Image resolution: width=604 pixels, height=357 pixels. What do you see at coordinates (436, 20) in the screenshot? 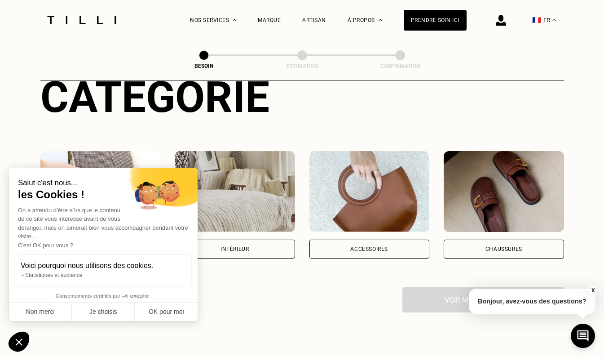
I see `a: Prendre soin ici` at bounding box center [436, 20].